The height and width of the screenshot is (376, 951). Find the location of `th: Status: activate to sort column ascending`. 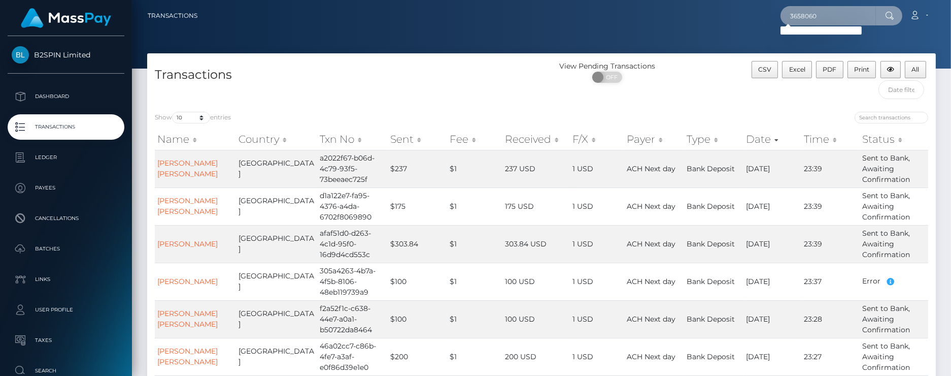

th: Status: activate to sort column ascending is located at coordinates (894, 139).